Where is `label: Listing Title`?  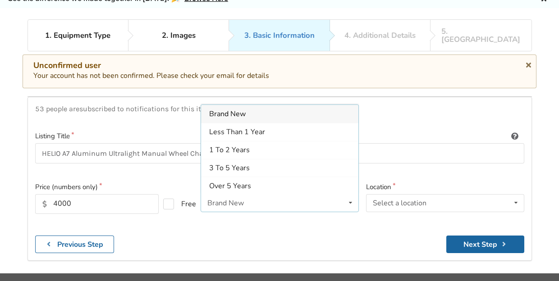
label: Listing Title is located at coordinates (280, 136).